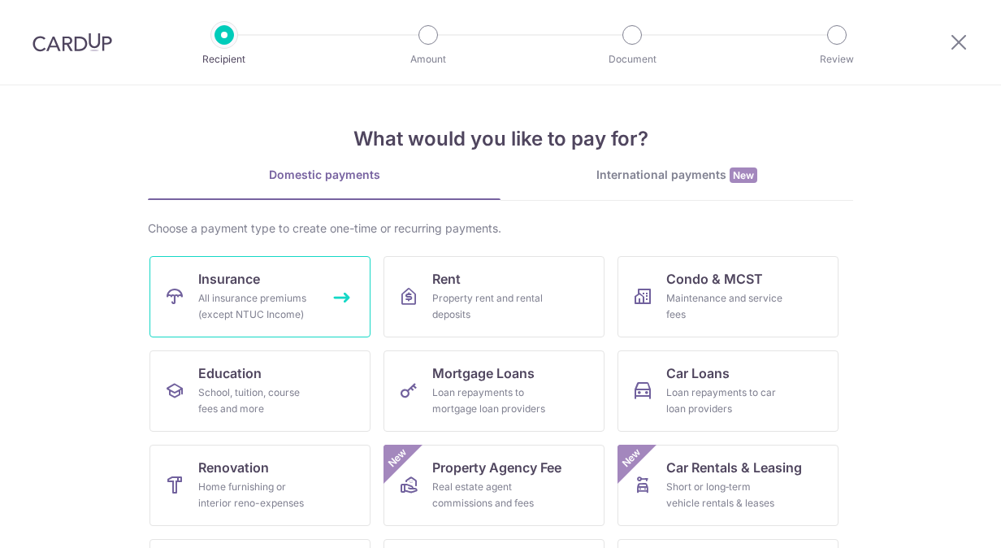 Image resolution: width=1001 pixels, height=548 pixels. What do you see at coordinates (501, 139) in the screenshot?
I see `h4: What would you like to pay for?` at bounding box center [501, 139].